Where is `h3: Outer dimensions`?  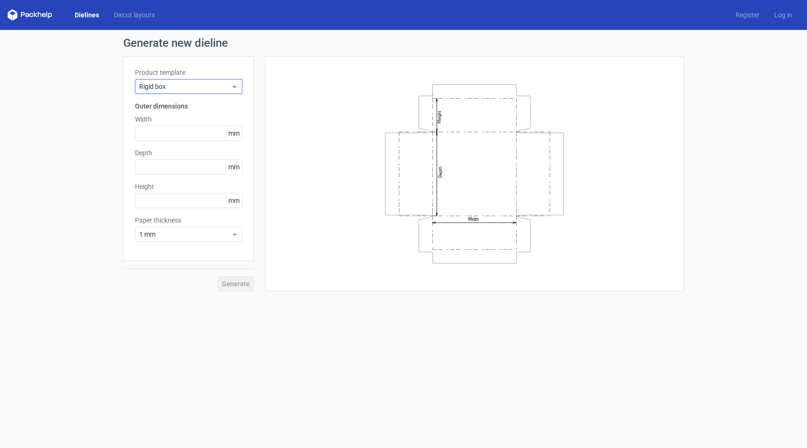
h3: Outer dimensions is located at coordinates (189, 106).